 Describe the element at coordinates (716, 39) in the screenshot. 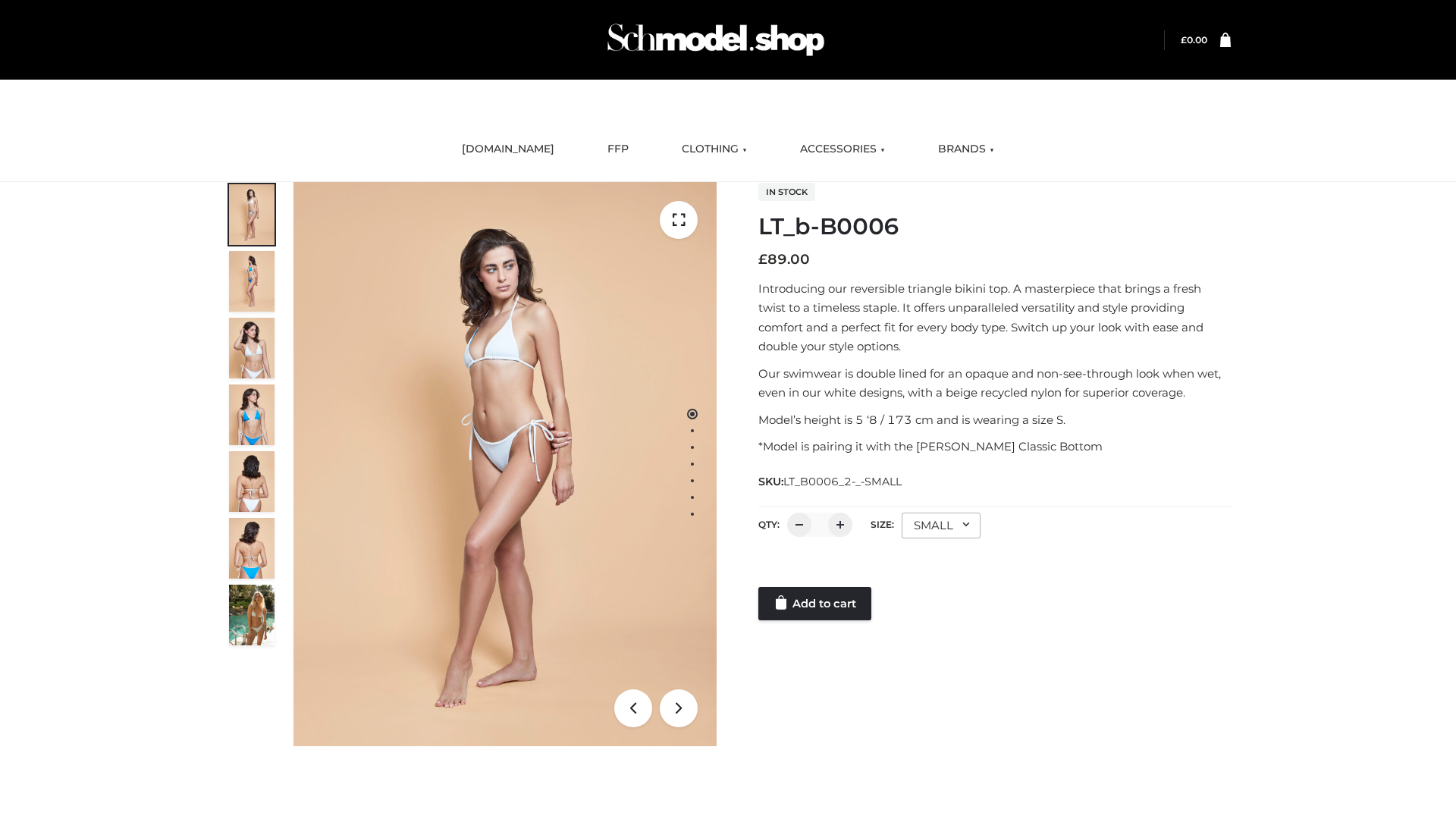

I see `img: Schmodel Admin 964` at that location.